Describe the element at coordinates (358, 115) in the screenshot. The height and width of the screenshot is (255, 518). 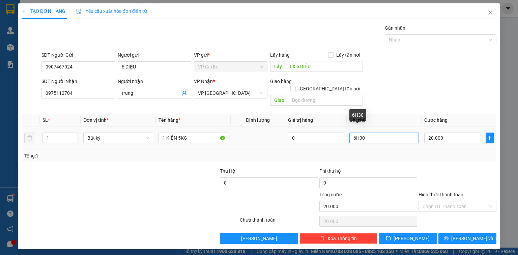
I see `div: 6H30` at that location.